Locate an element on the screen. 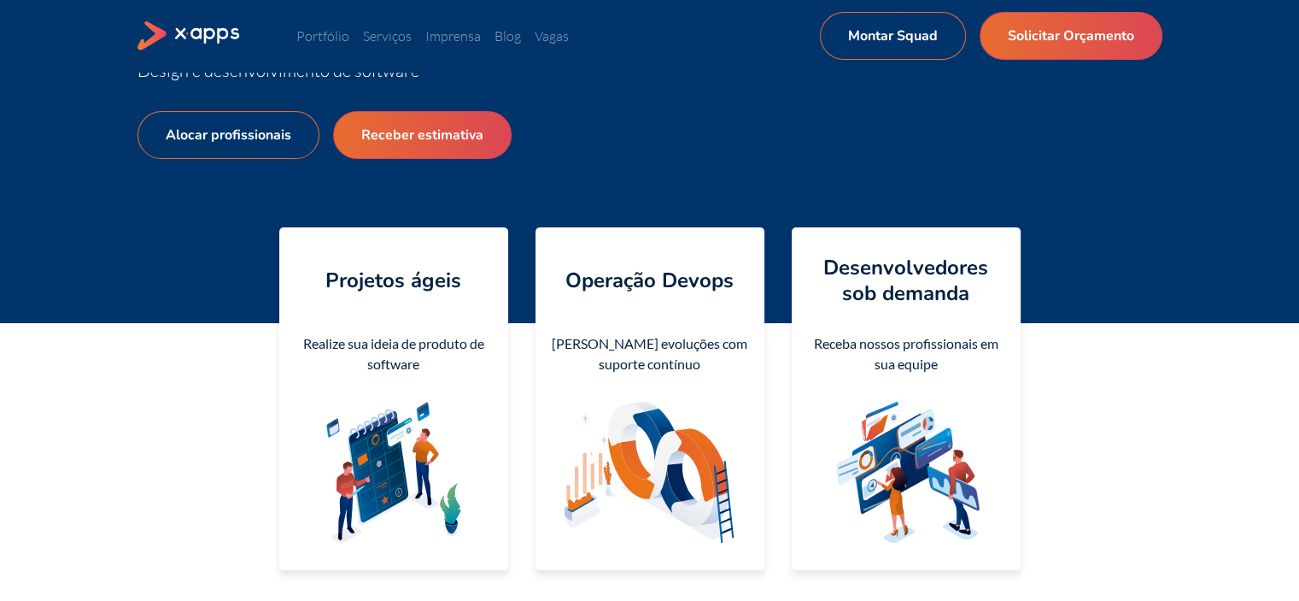  a: Alocar profissionais is located at coordinates (228, 135).